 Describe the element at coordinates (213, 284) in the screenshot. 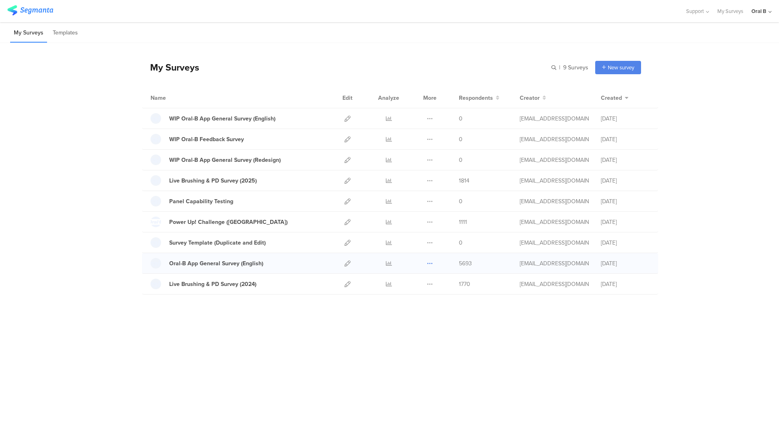

I see `div: Live Brushing & PD Survey (2024)` at that location.